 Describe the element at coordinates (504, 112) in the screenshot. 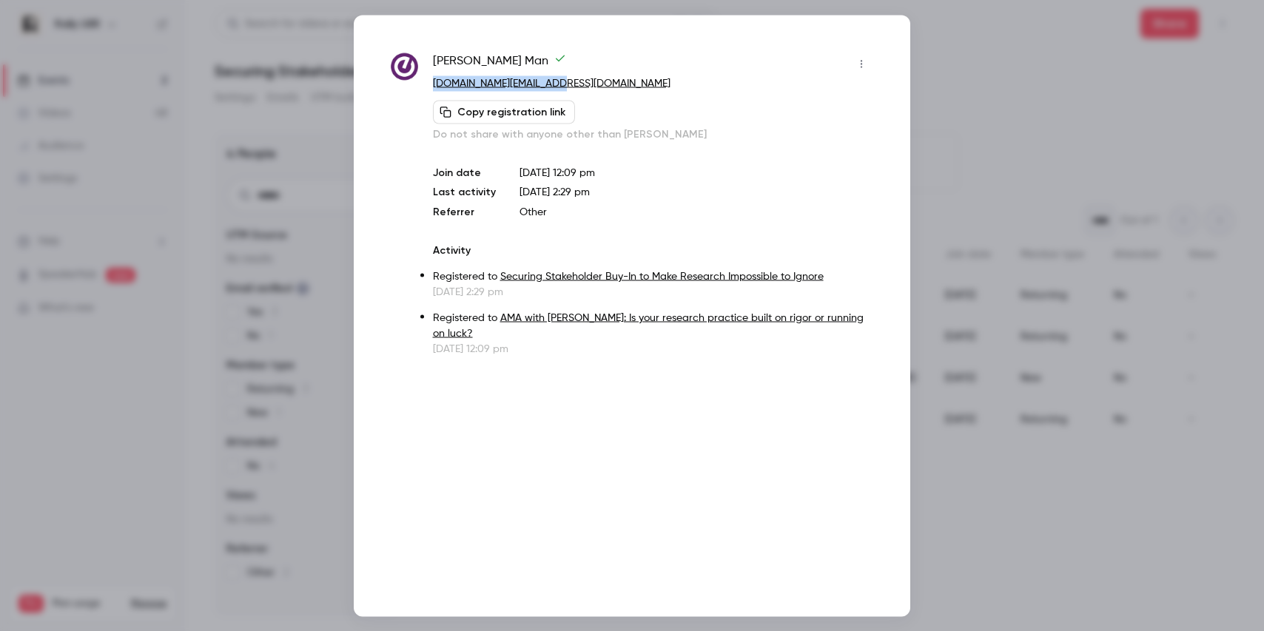

I see `button: Copy registration link` at that location.